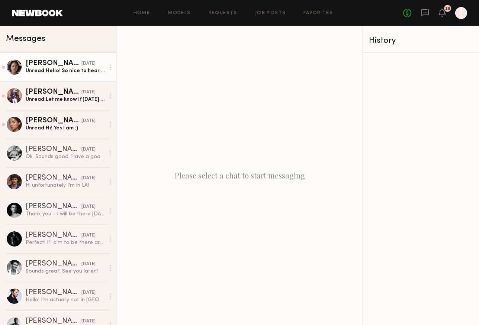 The height and width of the screenshot is (325, 479). What do you see at coordinates (65, 71) in the screenshot?
I see `div: Unread: Hello! So nice to hear from you! That I am!` at bounding box center [65, 71].